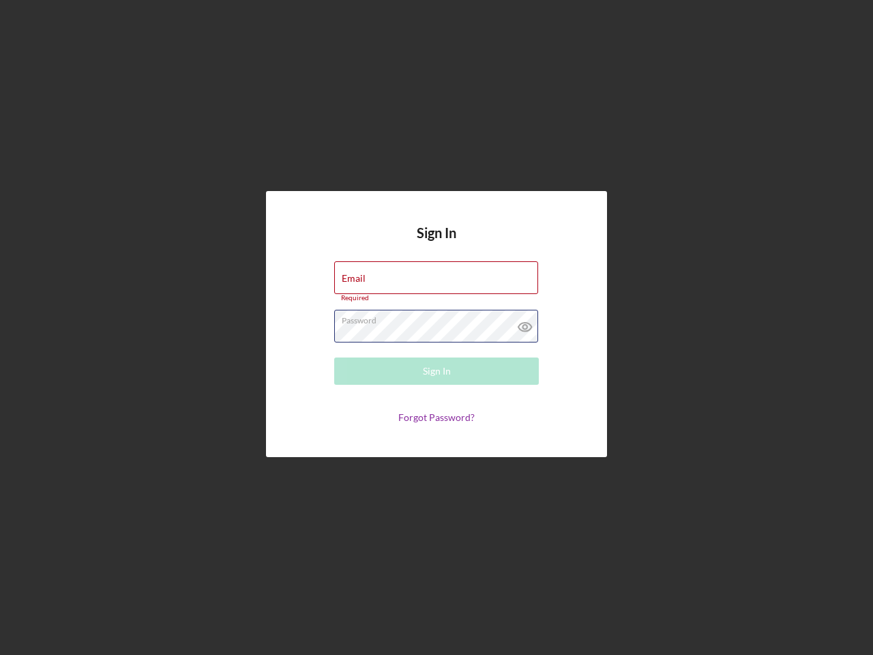 The image size is (873, 655). Describe the element at coordinates (437, 371) in the screenshot. I see `div: Sign In` at that location.